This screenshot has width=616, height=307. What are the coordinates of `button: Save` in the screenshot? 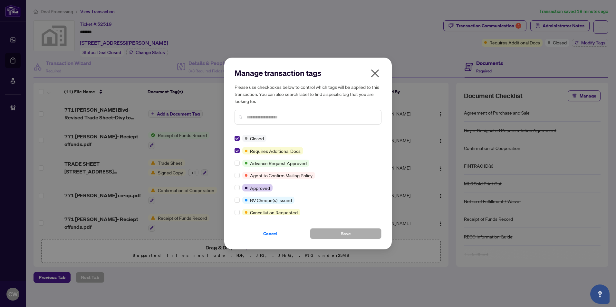 It's located at (345, 234).